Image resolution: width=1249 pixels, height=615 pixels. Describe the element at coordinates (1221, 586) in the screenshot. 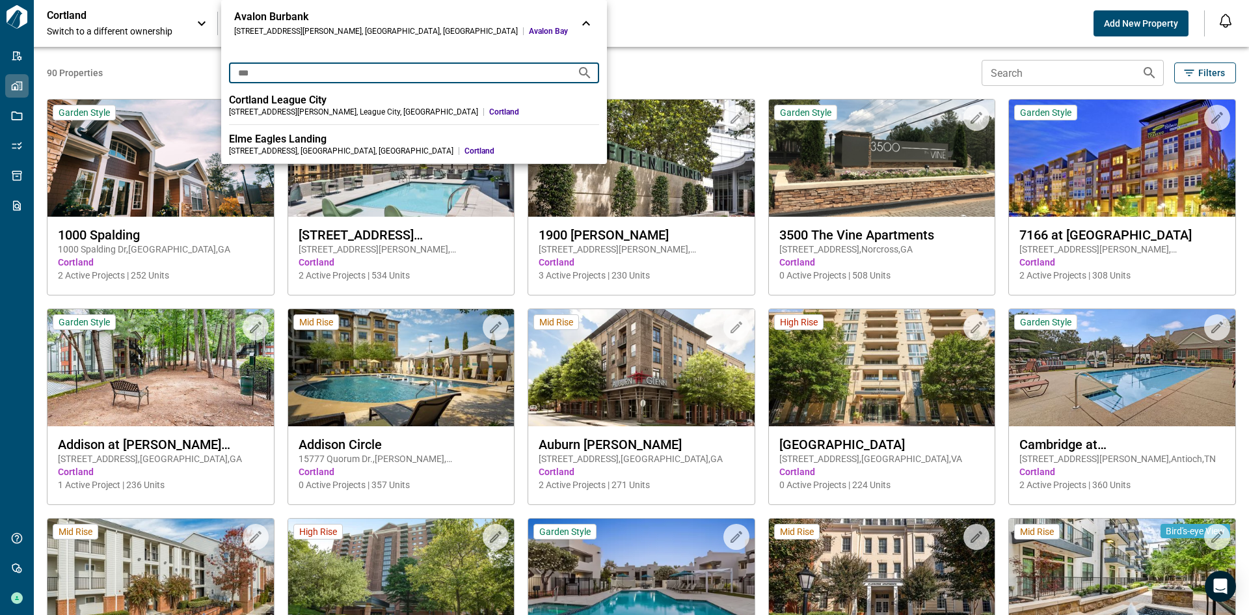

I see `div: Open Intercom Messenger` at that location.